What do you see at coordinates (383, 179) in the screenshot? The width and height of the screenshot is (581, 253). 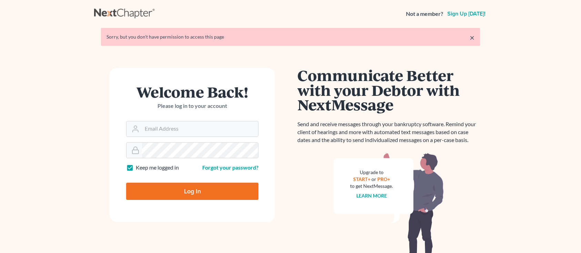 I see `a: PRO+` at bounding box center [383, 179].